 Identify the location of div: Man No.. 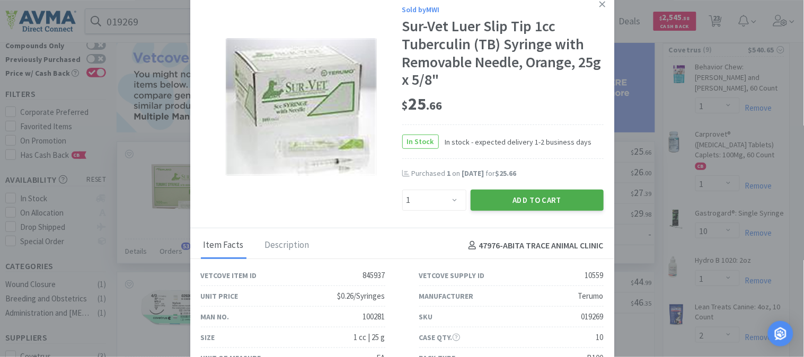
(215, 317).